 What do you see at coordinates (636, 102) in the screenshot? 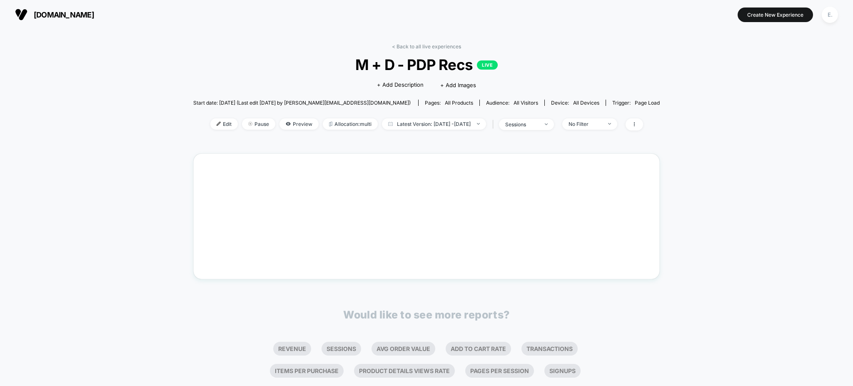
I see `div: Trigger:` at bounding box center [636, 102].